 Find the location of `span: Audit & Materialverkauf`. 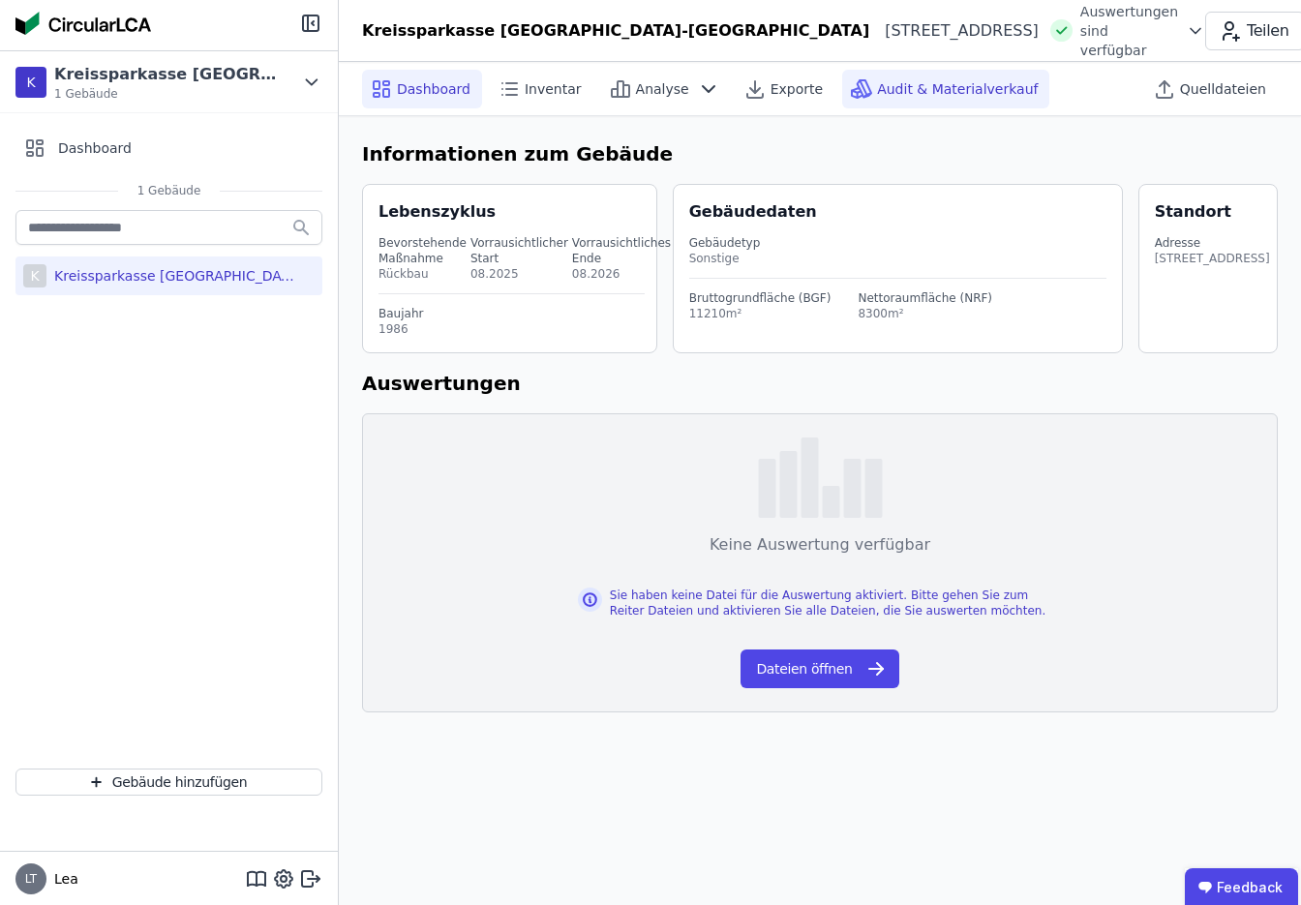

span: Audit & Materialverkauf is located at coordinates (958, 89).